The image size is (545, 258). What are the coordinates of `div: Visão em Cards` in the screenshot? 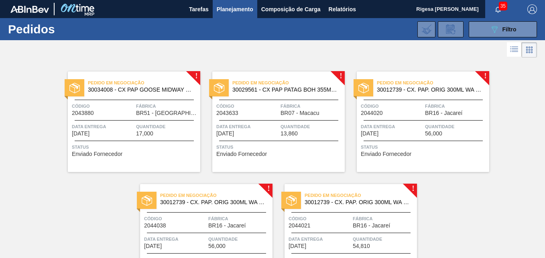 It's located at (530, 50).